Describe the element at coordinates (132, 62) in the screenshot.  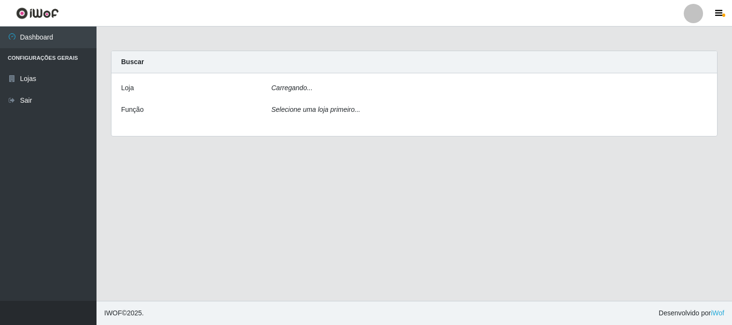
I see `strong: Buscar` at that location.